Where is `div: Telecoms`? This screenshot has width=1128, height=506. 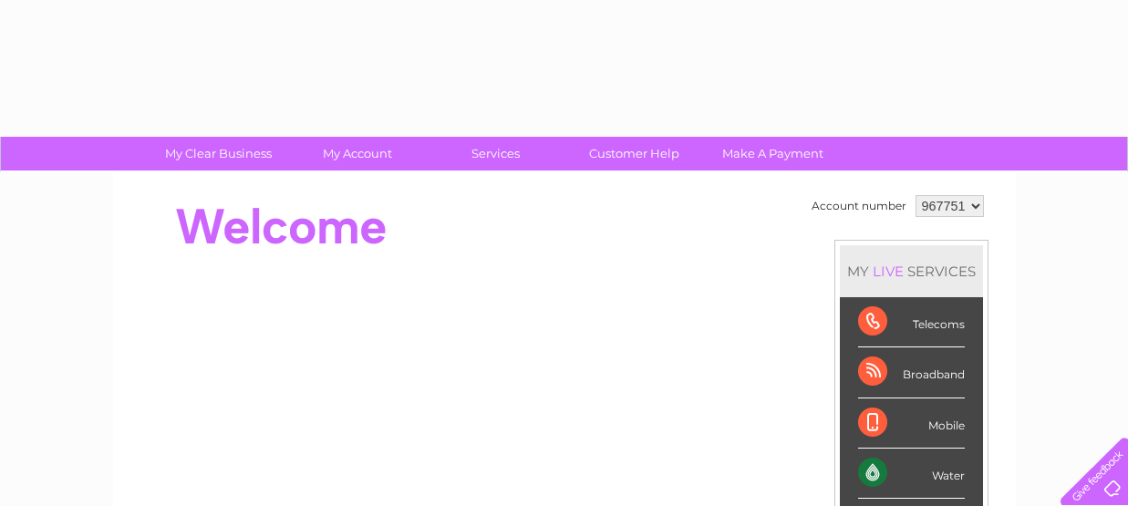
div: Telecoms is located at coordinates (911, 322).